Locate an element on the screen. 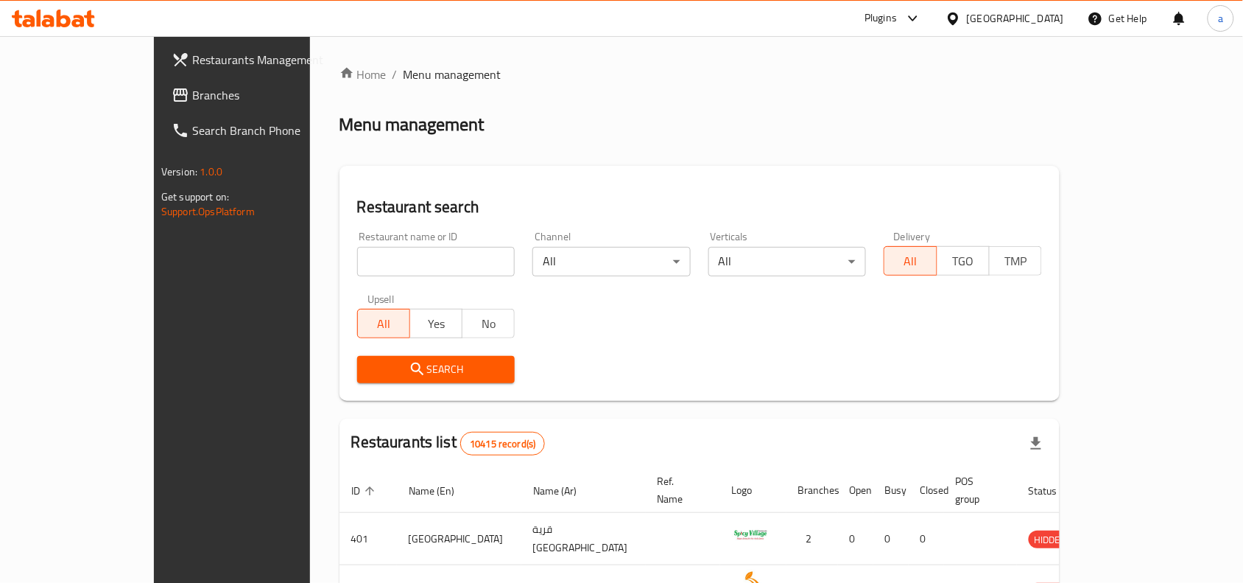 This screenshot has height=583, width=1243. label: Delivery is located at coordinates (913, 236).